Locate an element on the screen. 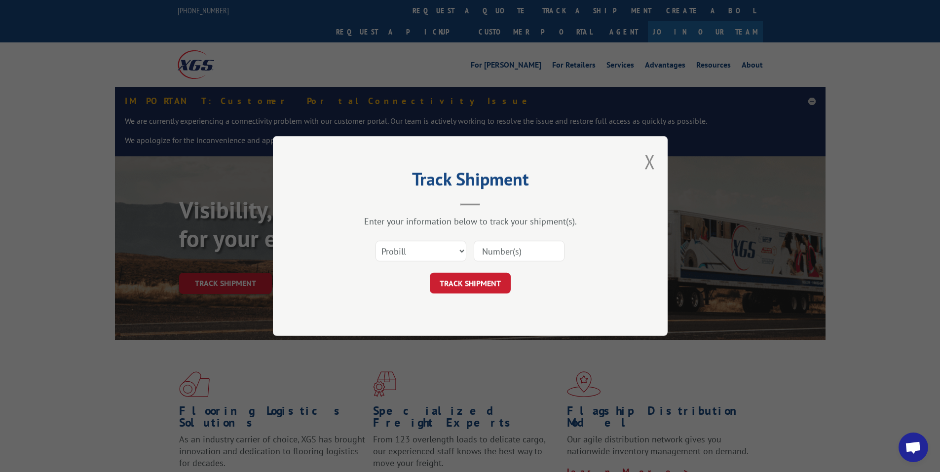 This screenshot has height=472, width=940. button: TRACK SHIPMENT is located at coordinates (470, 283).